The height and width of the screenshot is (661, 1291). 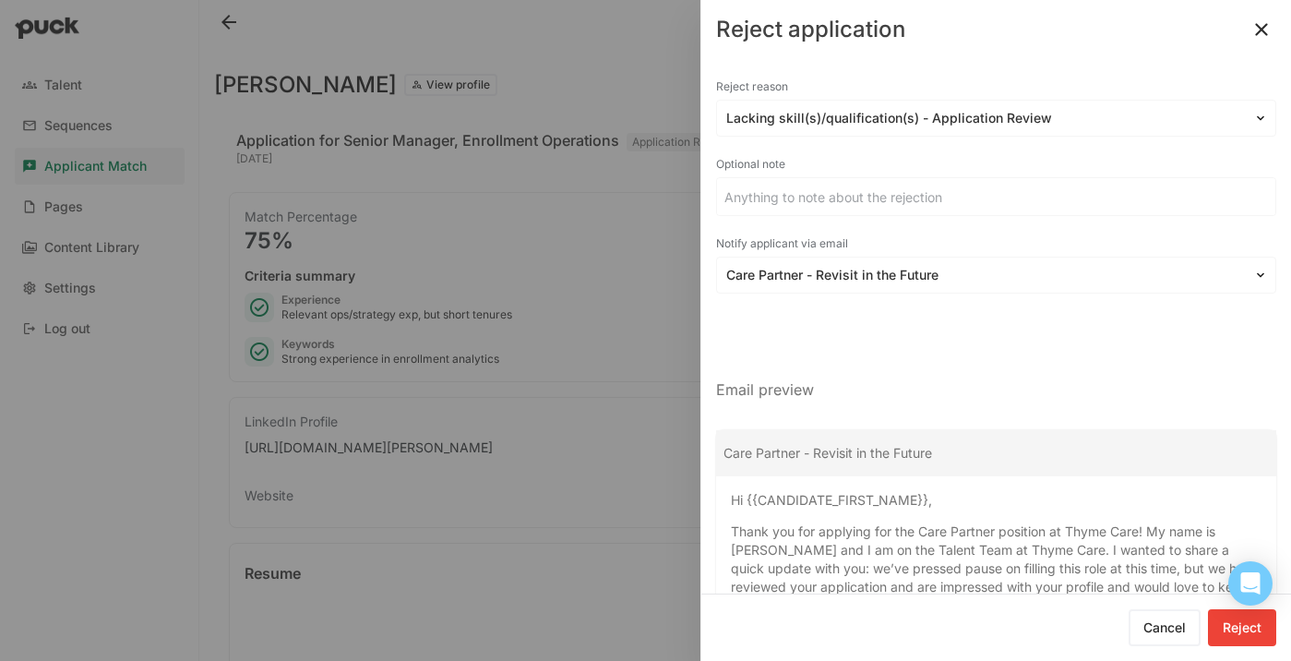 What do you see at coordinates (1164, 627) in the screenshot?
I see `button: Cancel` at bounding box center [1164, 627].